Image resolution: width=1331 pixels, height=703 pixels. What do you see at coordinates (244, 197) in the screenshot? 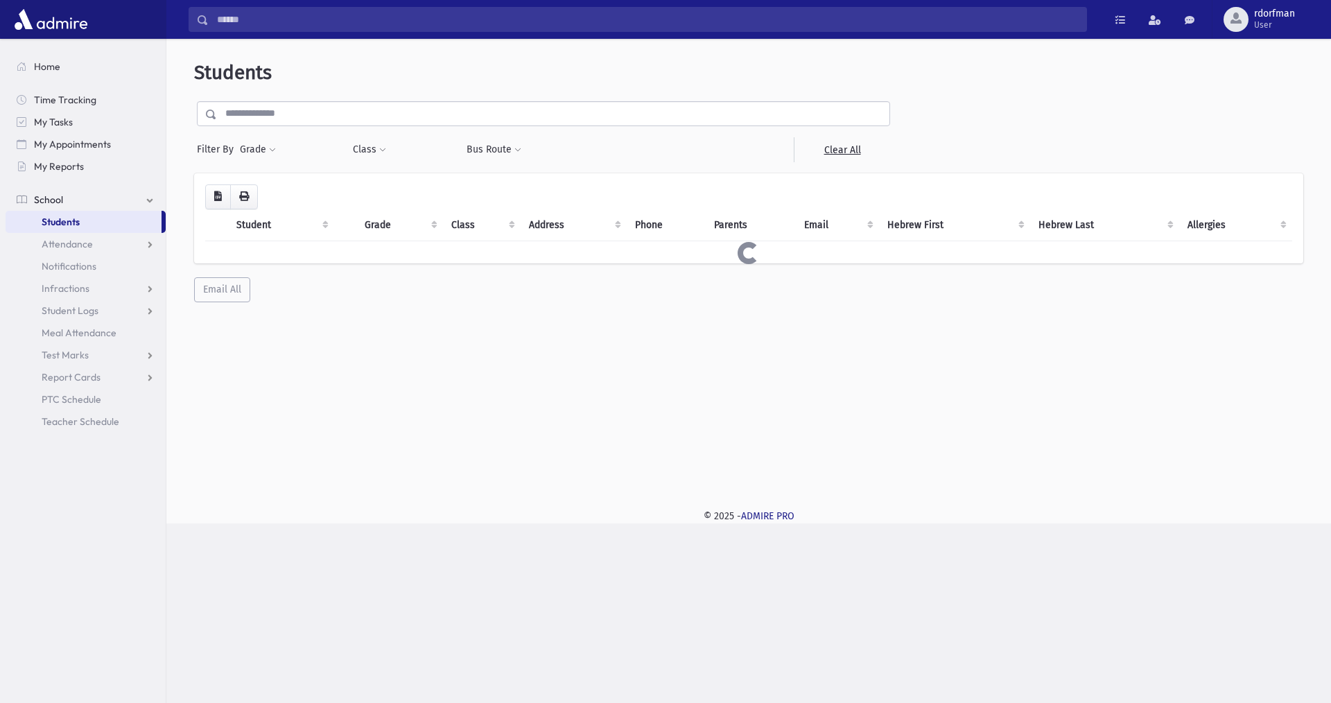
I see `button: Print` at bounding box center [244, 197].